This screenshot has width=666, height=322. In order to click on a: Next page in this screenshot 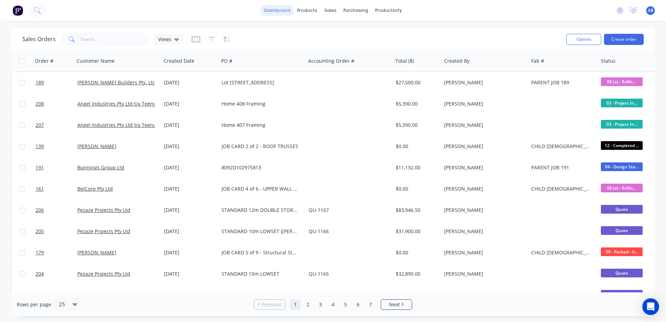, I will do `click(396, 304)`.